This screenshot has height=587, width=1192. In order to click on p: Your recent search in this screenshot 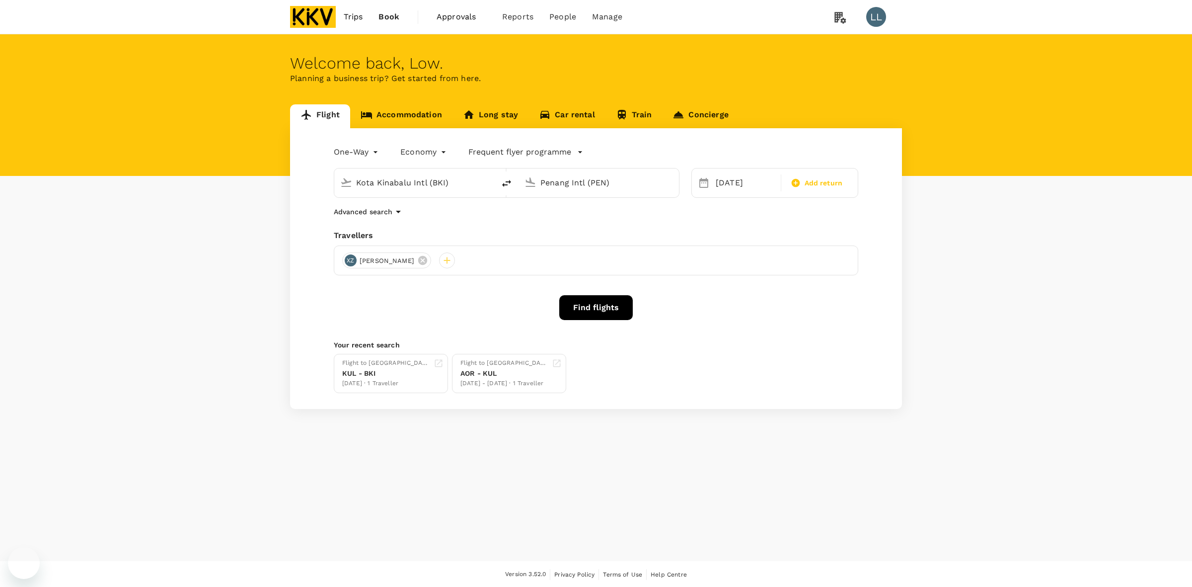, I will do `click(596, 345)`.